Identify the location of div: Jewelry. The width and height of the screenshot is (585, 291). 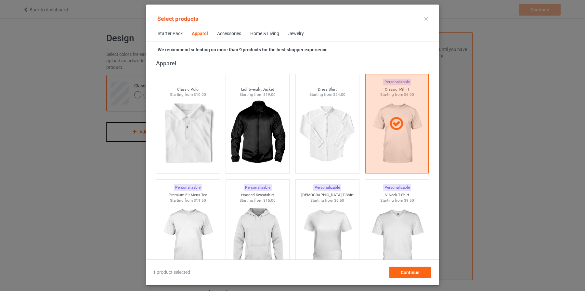
(296, 34).